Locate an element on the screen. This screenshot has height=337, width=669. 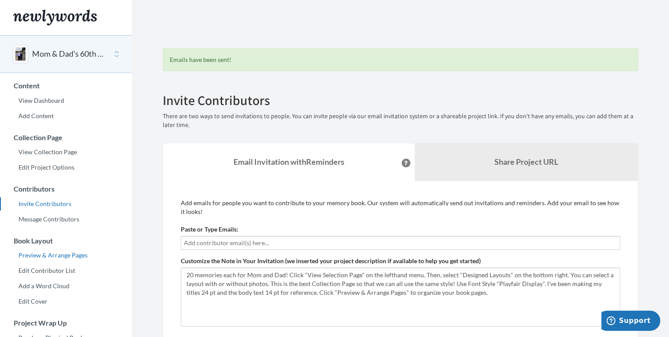
h3: Book Layout is located at coordinates (66, 241).